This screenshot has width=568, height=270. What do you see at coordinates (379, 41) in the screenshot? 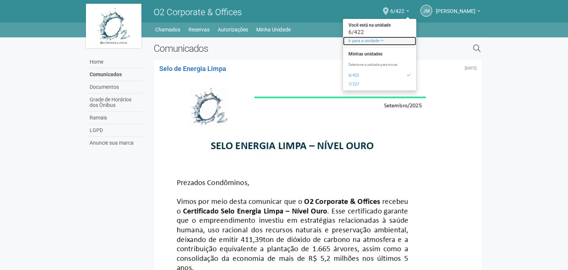
I see `a: Ir para a unidade` at bounding box center [379, 41].